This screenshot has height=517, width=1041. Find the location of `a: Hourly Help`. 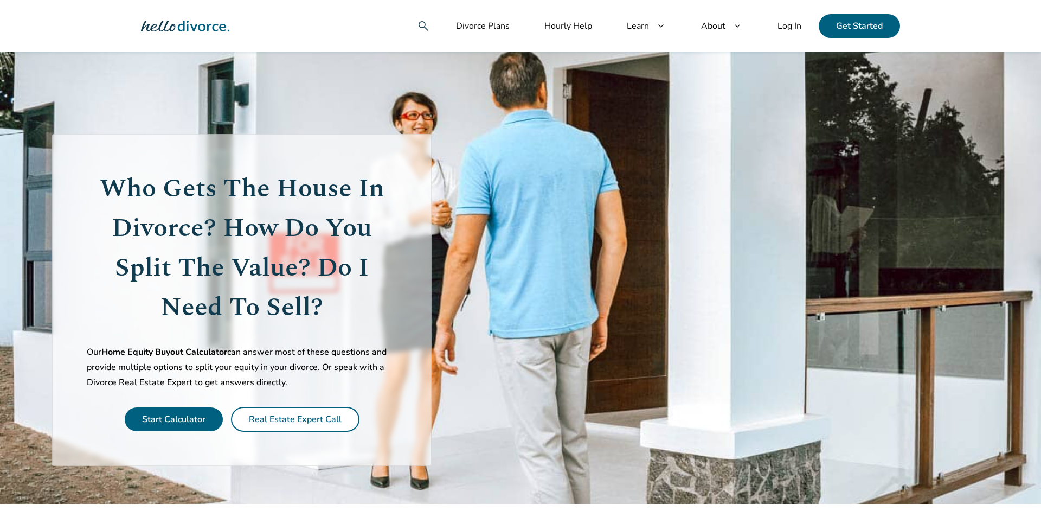

a: Hourly Help is located at coordinates (568, 26).